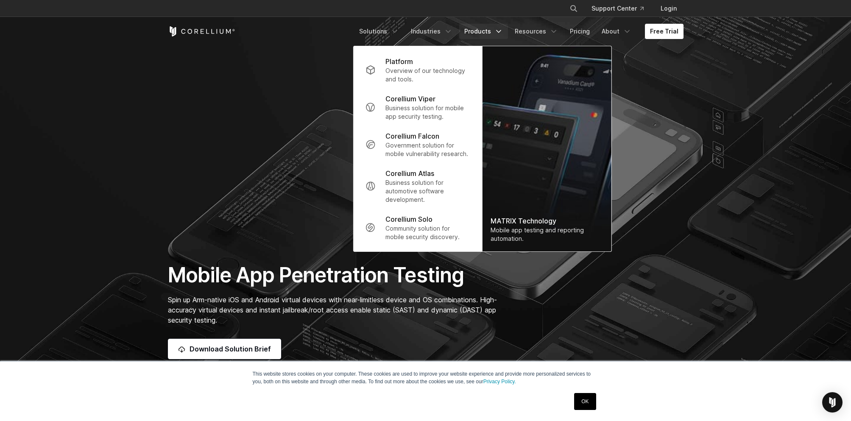 This screenshot has width=851, height=421. I want to click on p: Government solution for mobile vulnerability research., so click(427, 150).